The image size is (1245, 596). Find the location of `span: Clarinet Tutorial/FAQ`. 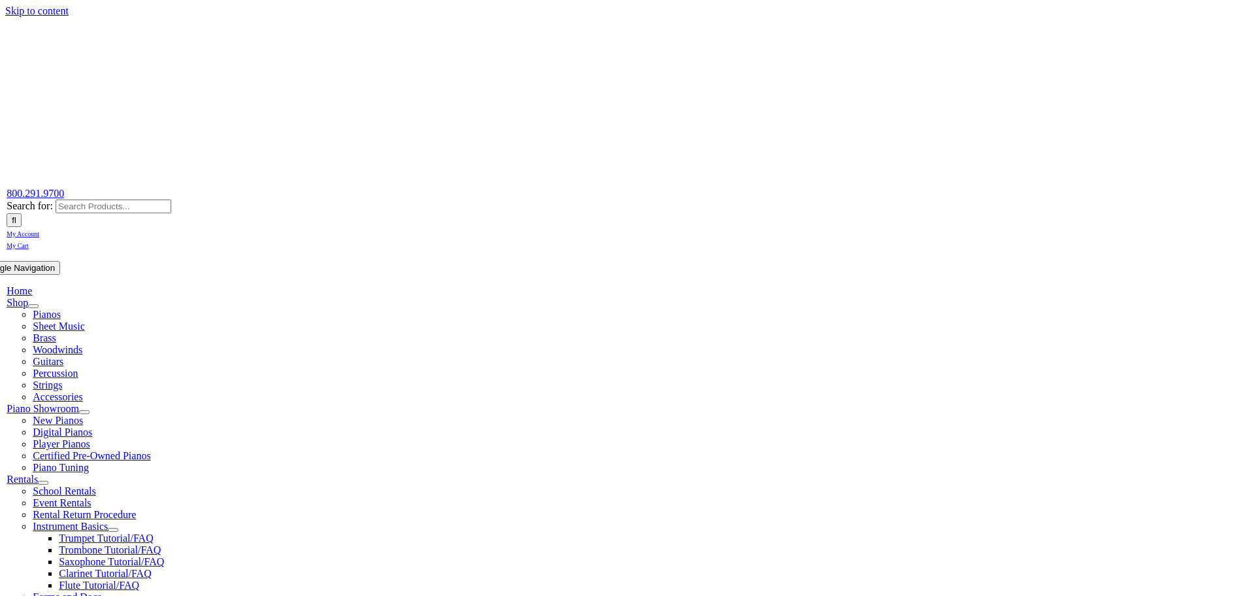

span: Clarinet Tutorial/FAQ is located at coordinates (105, 573).